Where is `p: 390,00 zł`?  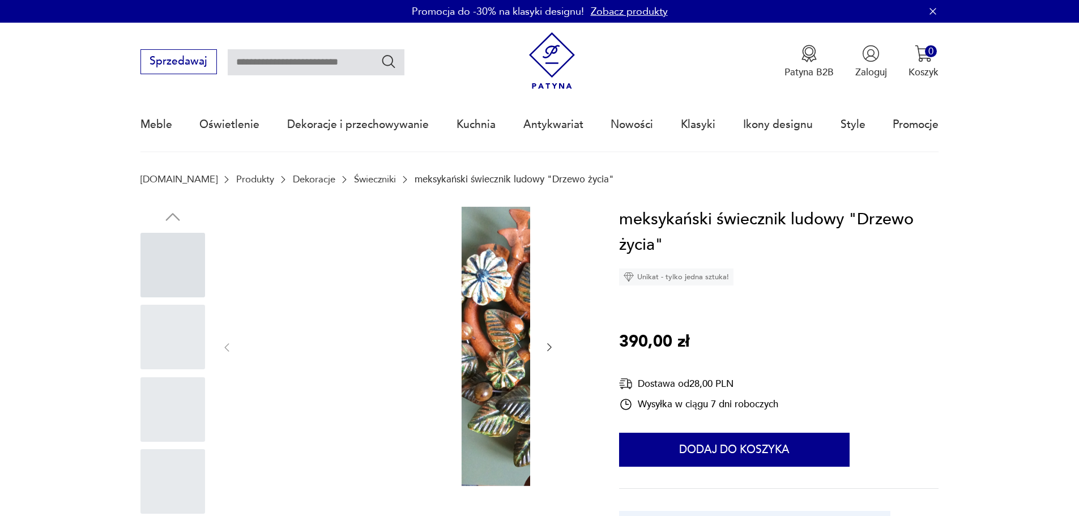
p: 390,00 zł is located at coordinates (654, 342).